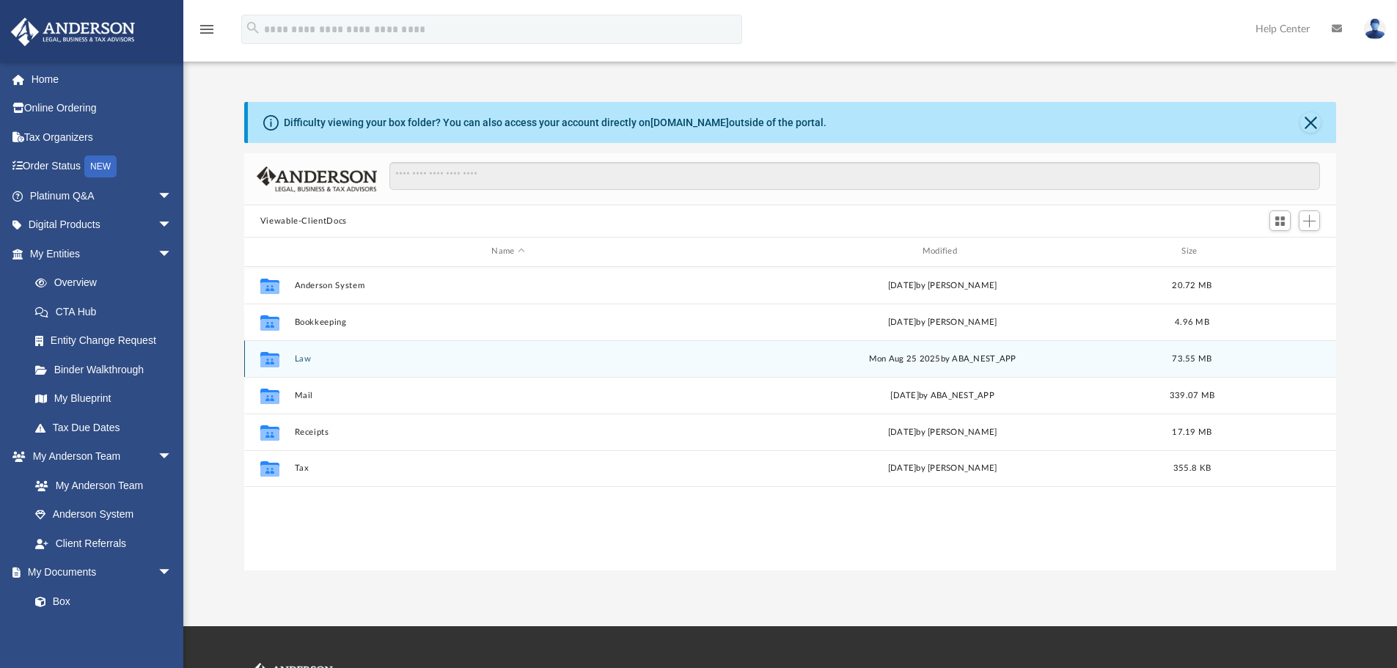  Describe the element at coordinates (100, 166) in the screenshot. I see `div: NEW` at that location.